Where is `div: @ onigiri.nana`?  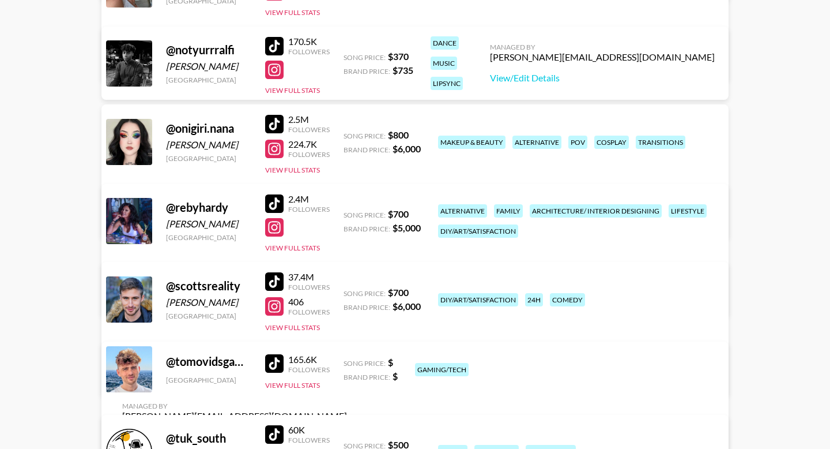 div: @ onigiri.nana is located at coordinates (209, 128).